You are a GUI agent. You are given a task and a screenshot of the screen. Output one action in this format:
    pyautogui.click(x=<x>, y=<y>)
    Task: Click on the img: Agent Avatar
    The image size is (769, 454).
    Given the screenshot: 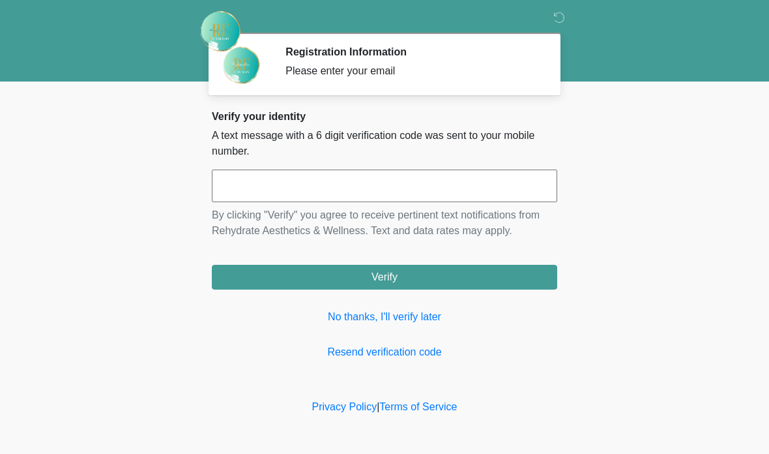 What is the action you would take?
    pyautogui.click(x=241, y=65)
    